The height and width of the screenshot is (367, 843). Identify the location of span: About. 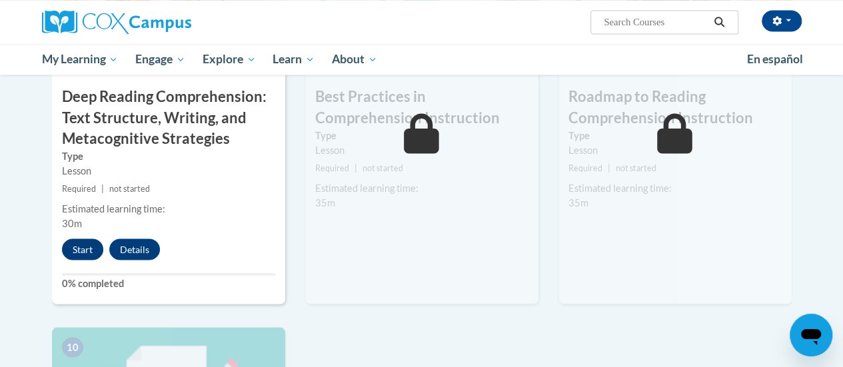
(355, 59).